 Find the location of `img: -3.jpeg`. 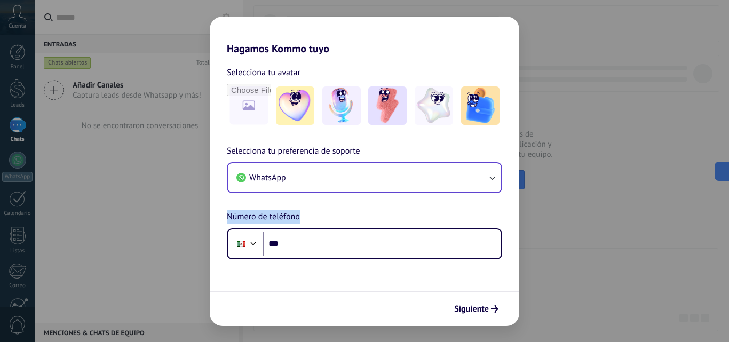

img: -3.jpeg is located at coordinates (387, 106).